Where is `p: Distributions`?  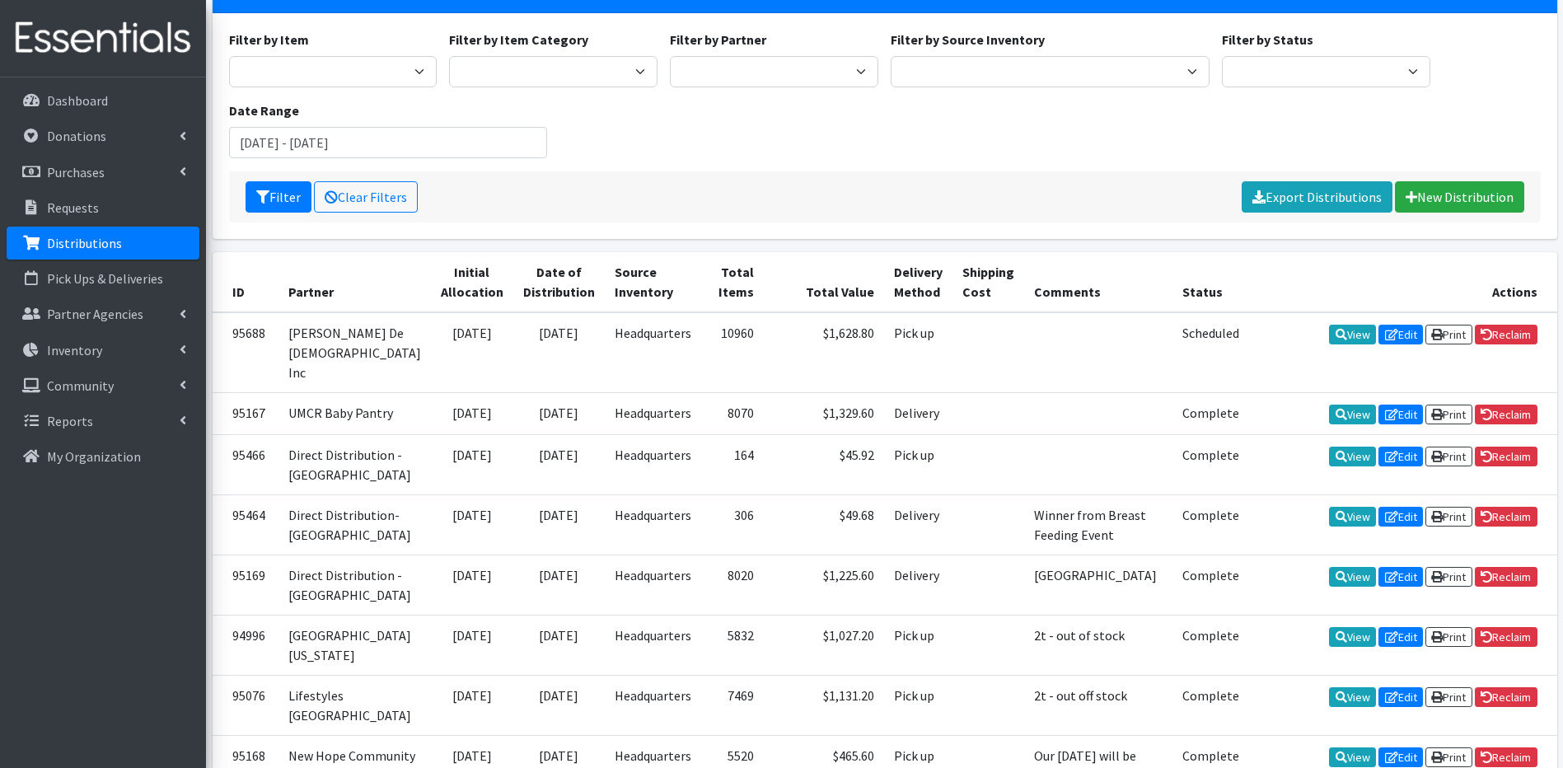
p: Distributions is located at coordinates (84, 243).